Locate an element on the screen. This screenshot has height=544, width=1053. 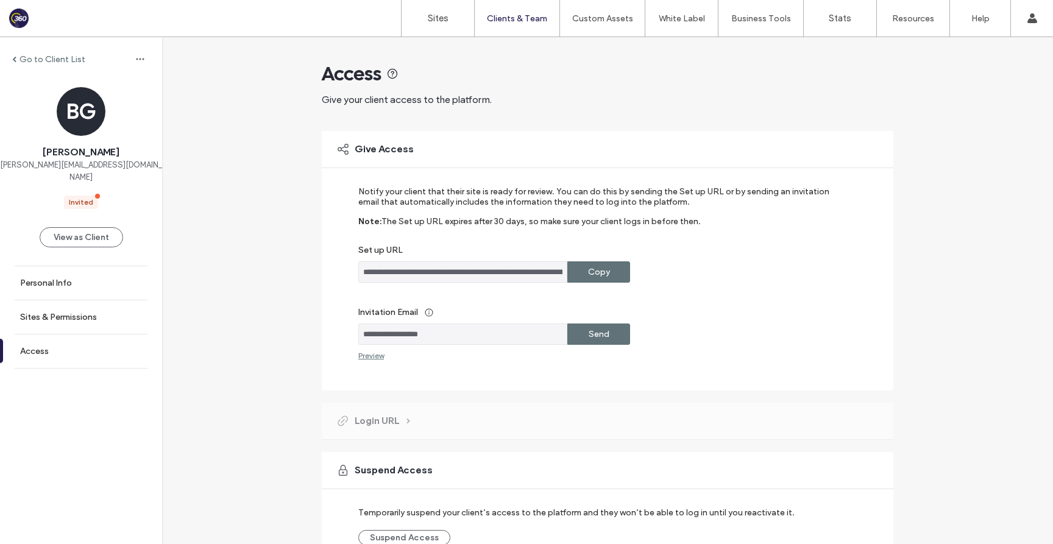
label: Sites & Permissions is located at coordinates (59, 317).